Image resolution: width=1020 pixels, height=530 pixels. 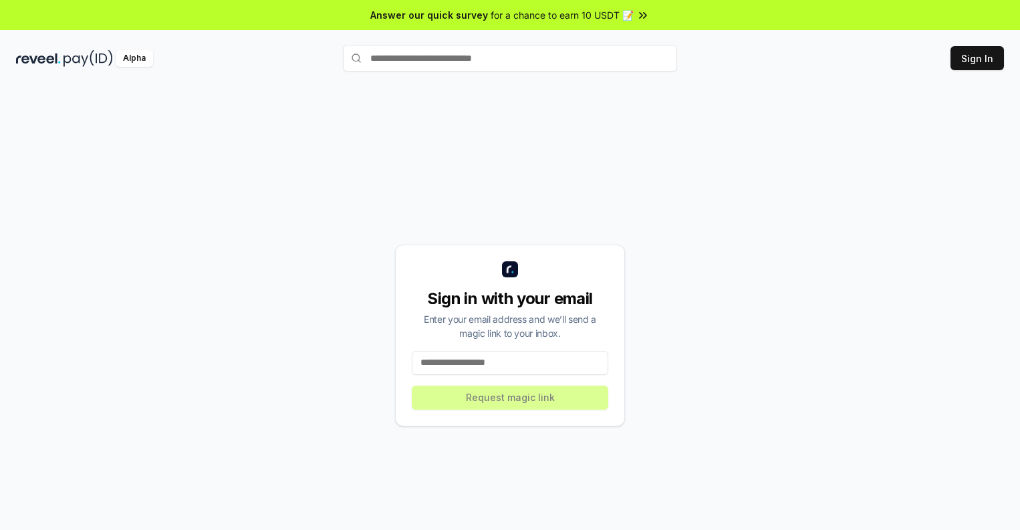 What do you see at coordinates (977, 58) in the screenshot?
I see `button: Sign In` at bounding box center [977, 58].